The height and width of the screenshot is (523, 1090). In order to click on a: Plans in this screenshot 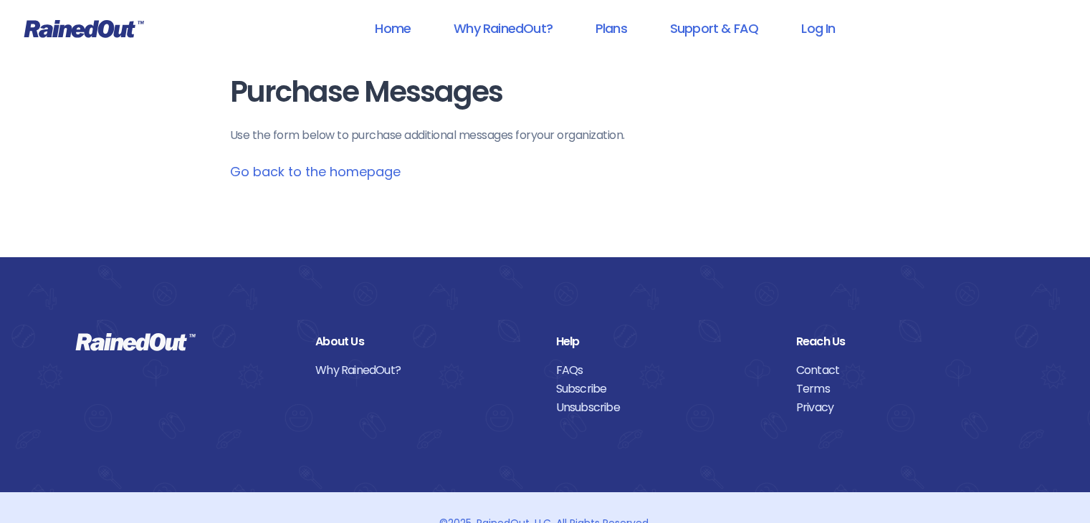, I will do `click(611, 28)`.